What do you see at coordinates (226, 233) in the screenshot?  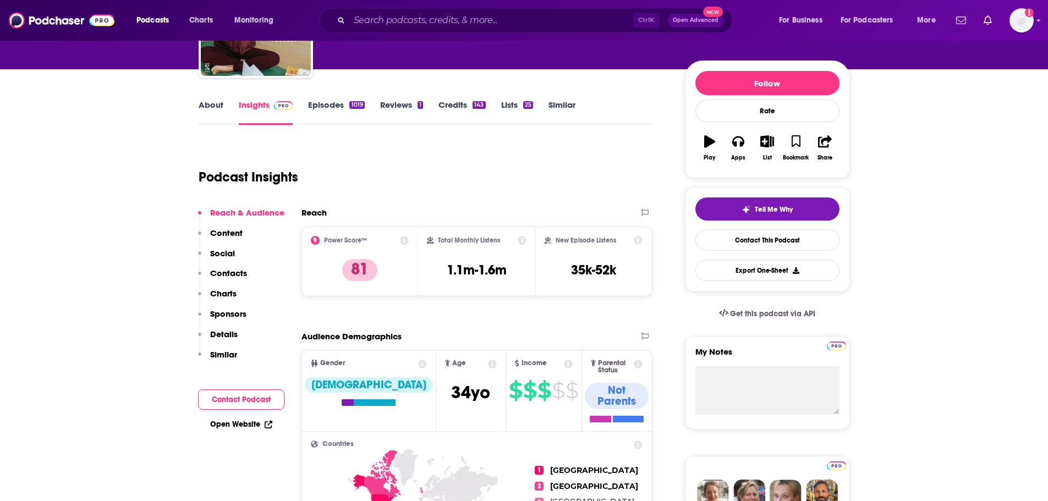 I see `p: Content` at bounding box center [226, 233].